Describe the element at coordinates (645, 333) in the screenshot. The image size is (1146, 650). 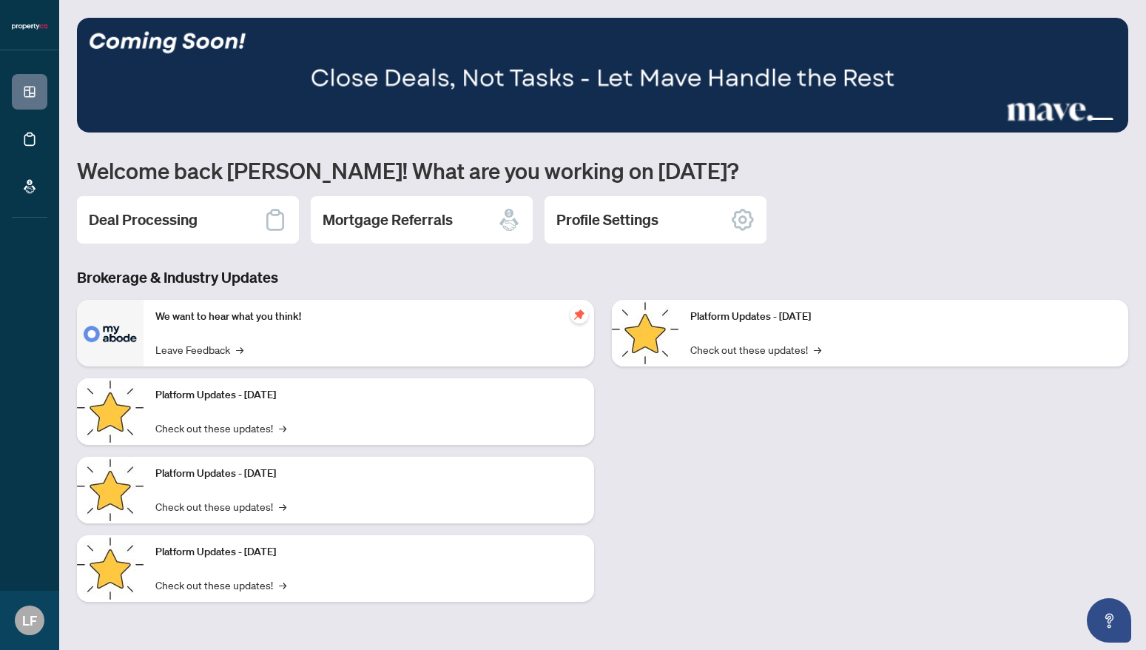
I see `img: Platform Updates - June 23, 2025` at that location.